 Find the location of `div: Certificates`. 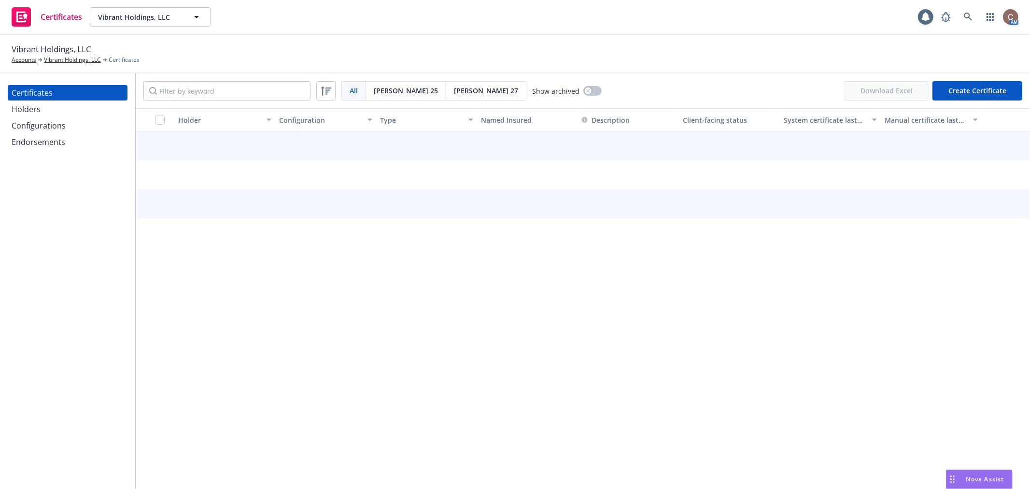

div: Certificates is located at coordinates (32, 93).